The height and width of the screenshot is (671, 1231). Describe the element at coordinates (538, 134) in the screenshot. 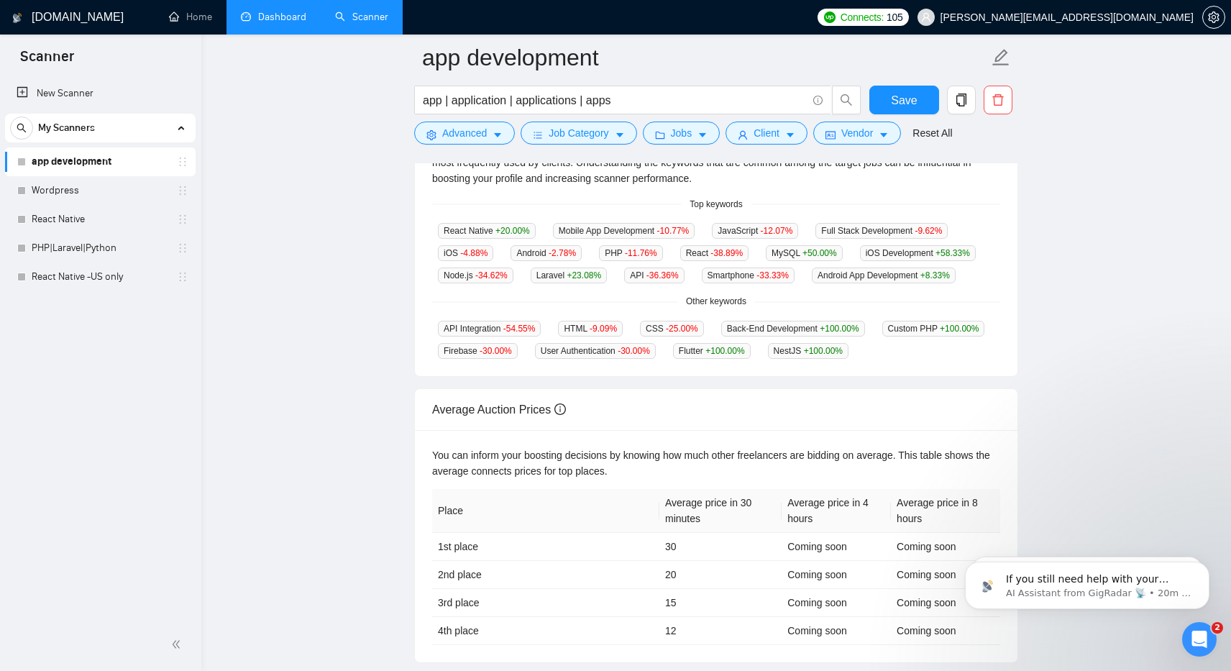

I see `span: bars` at that location.